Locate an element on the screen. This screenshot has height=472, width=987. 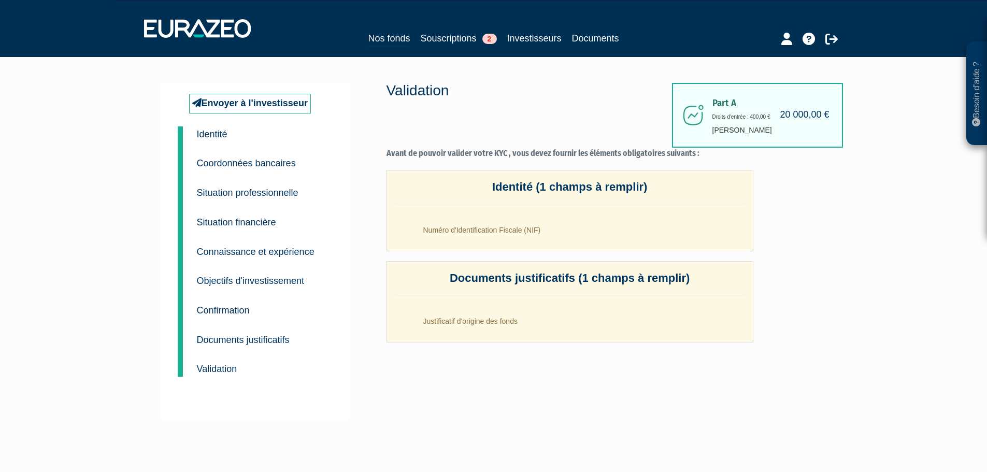
a: 2 is located at coordinates (180, 157).